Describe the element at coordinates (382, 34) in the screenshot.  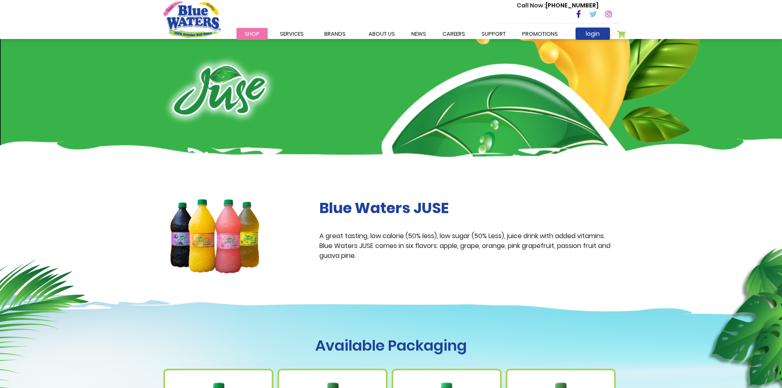
I see `a: about us` at that location.